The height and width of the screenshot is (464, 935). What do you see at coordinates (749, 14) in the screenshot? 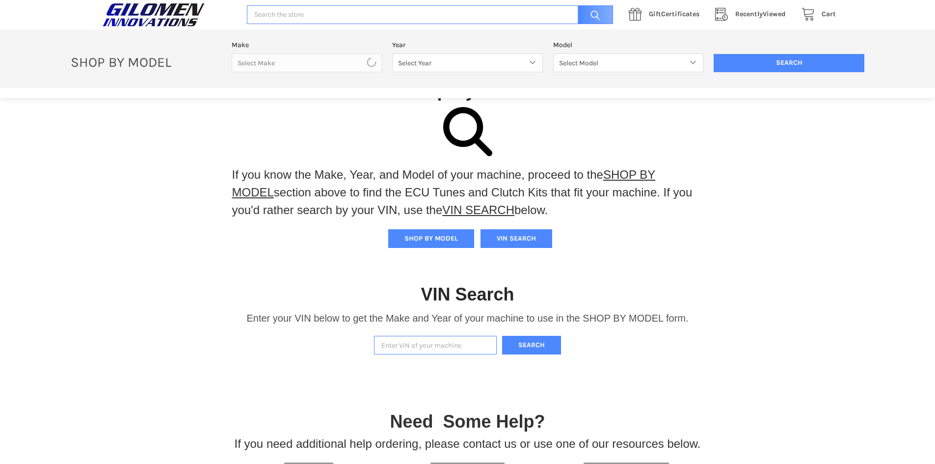
I see `span: Recently` at bounding box center [749, 14].